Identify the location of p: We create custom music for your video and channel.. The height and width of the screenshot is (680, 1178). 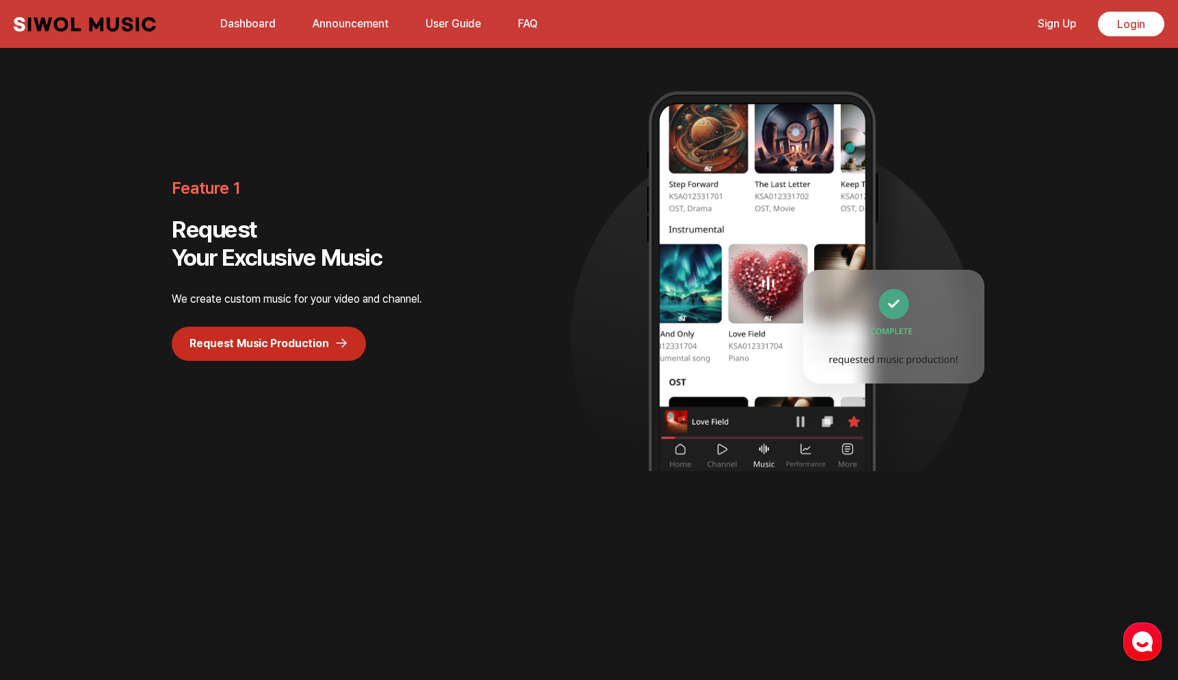
(329, 299).